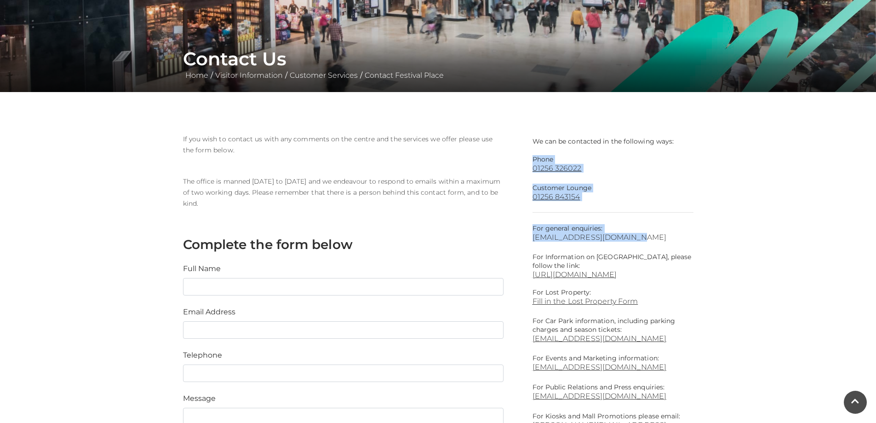 This screenshot has height=423, width=876. I want to click on p: Customer Lounge, so click(613, 188).